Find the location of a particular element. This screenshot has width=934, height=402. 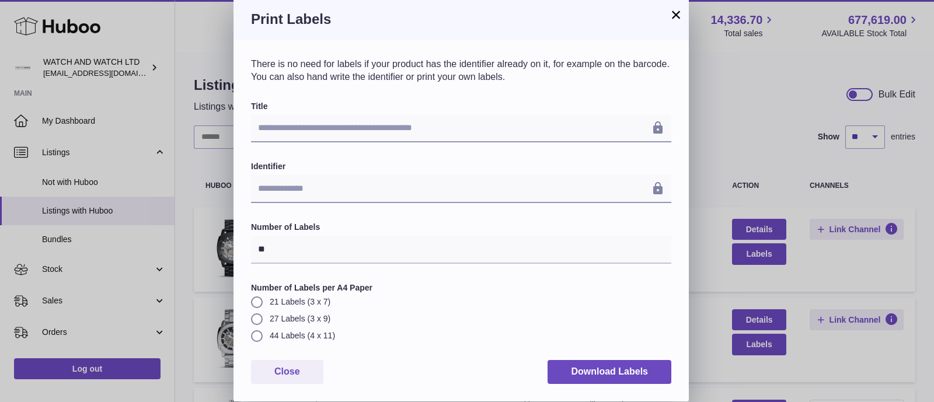

label: Identifier is located at coordinates (461, 166).